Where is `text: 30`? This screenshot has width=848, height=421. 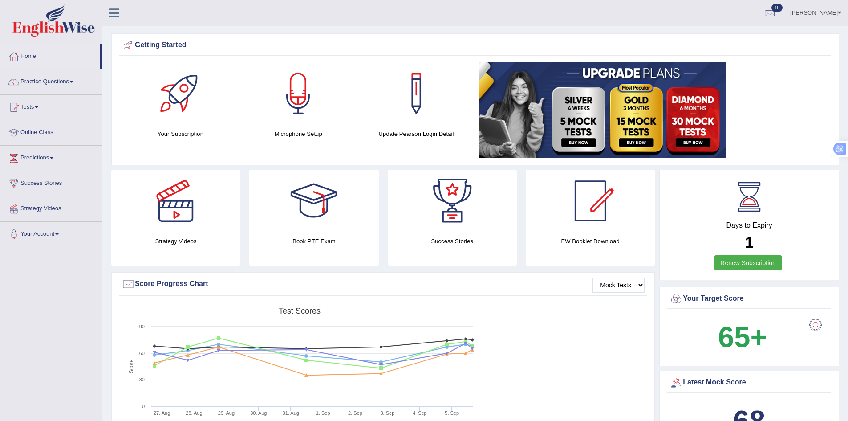 text: 30 is located at coordinates (142, 379).